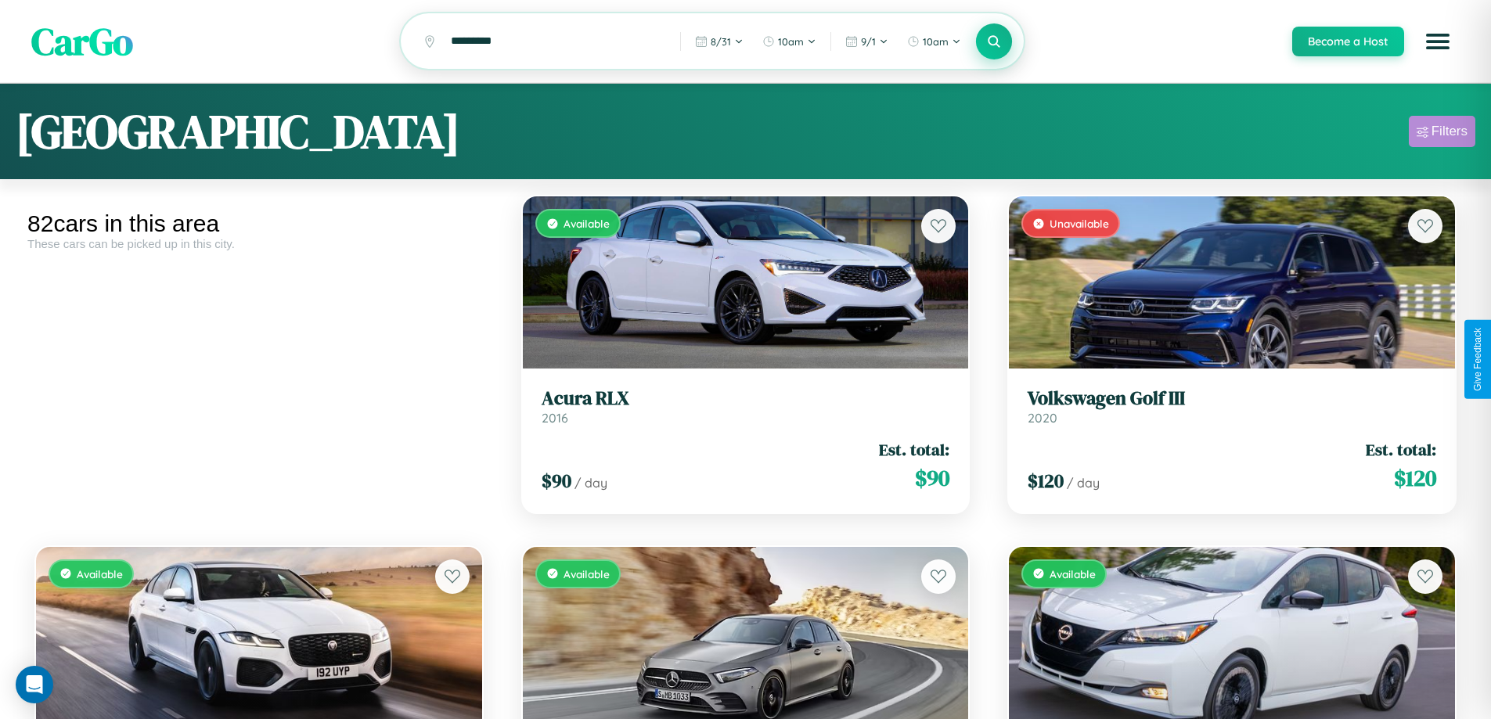 This screenshot has width=1491, height=719. I want to click on div: Open Intercom Messenger, so click(34, 685).